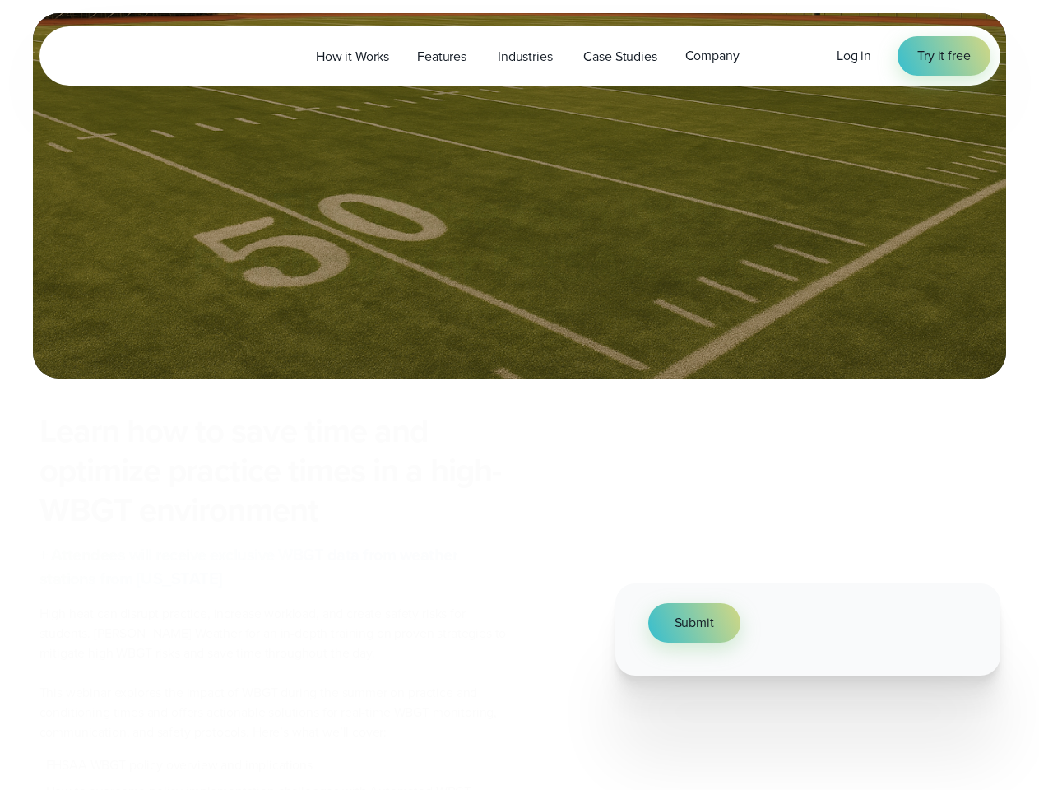  What do you see at coordinates (694, 623) in the screenshot?
I see `button: Submit` at bounding box center [694, 623].